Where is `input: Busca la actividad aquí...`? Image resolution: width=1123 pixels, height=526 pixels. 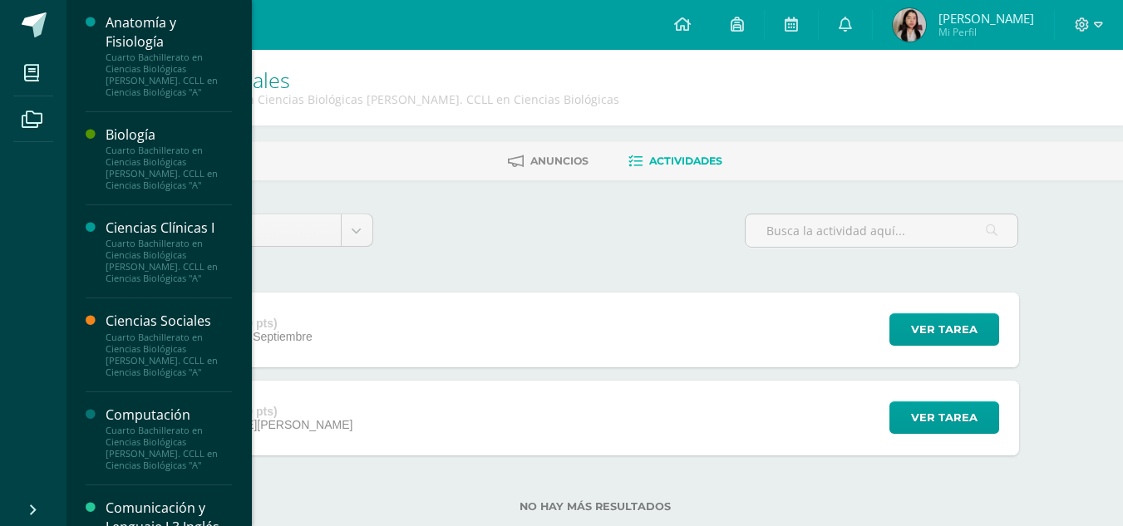 input: Busca la actividad aquí... is located at coordinates (881, 230).